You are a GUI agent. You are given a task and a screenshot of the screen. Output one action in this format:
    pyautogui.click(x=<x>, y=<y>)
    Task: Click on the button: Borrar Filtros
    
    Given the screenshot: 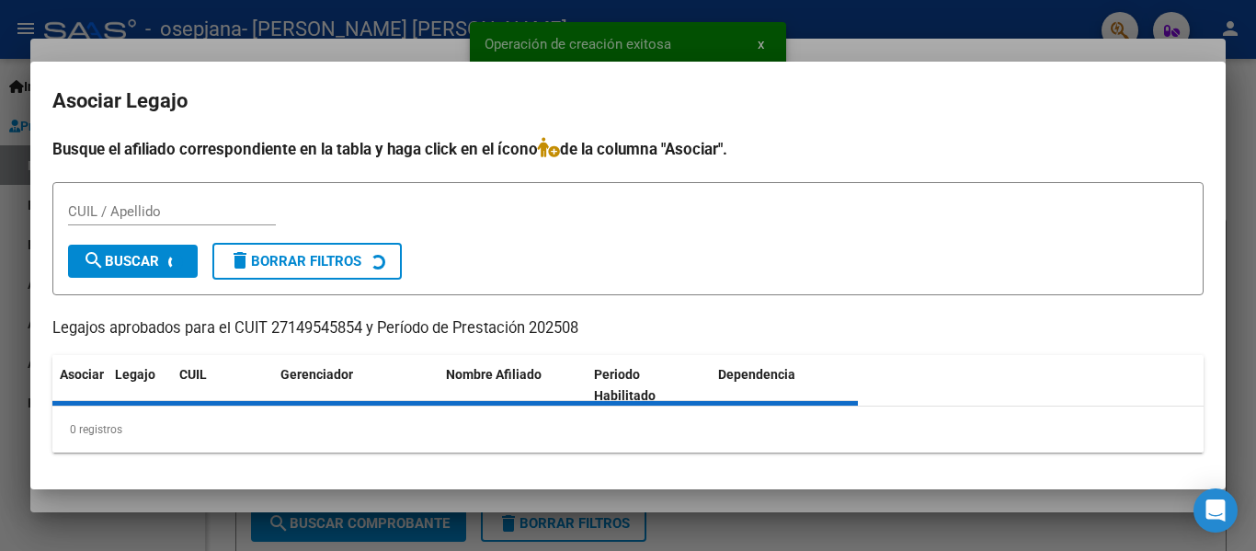 What is the action you would take?
    pyautogui.click(x=307, y=261)
    